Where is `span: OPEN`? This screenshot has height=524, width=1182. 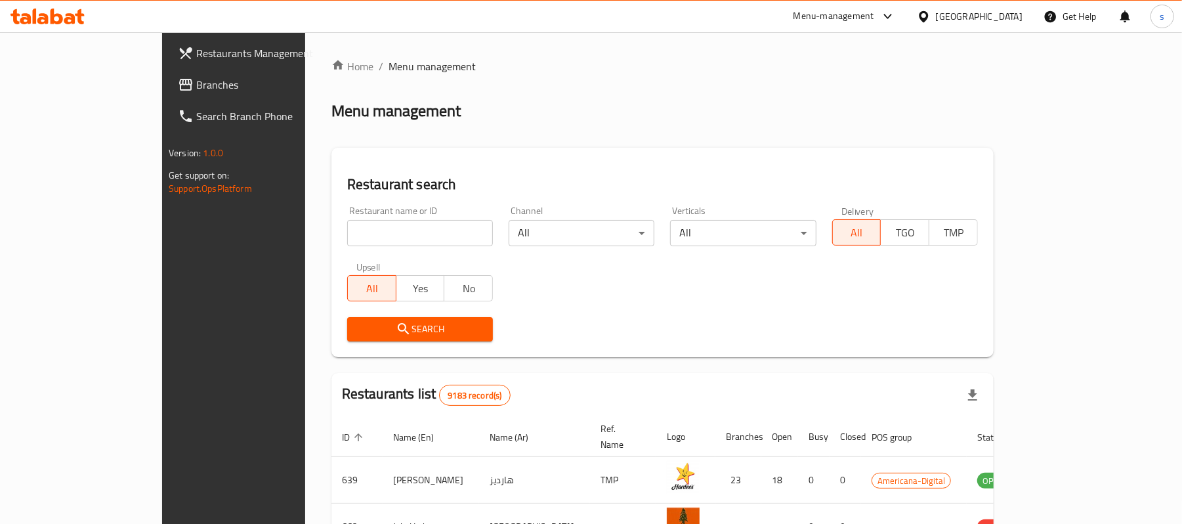 span: OPEN is located at coordinates (993, 480).